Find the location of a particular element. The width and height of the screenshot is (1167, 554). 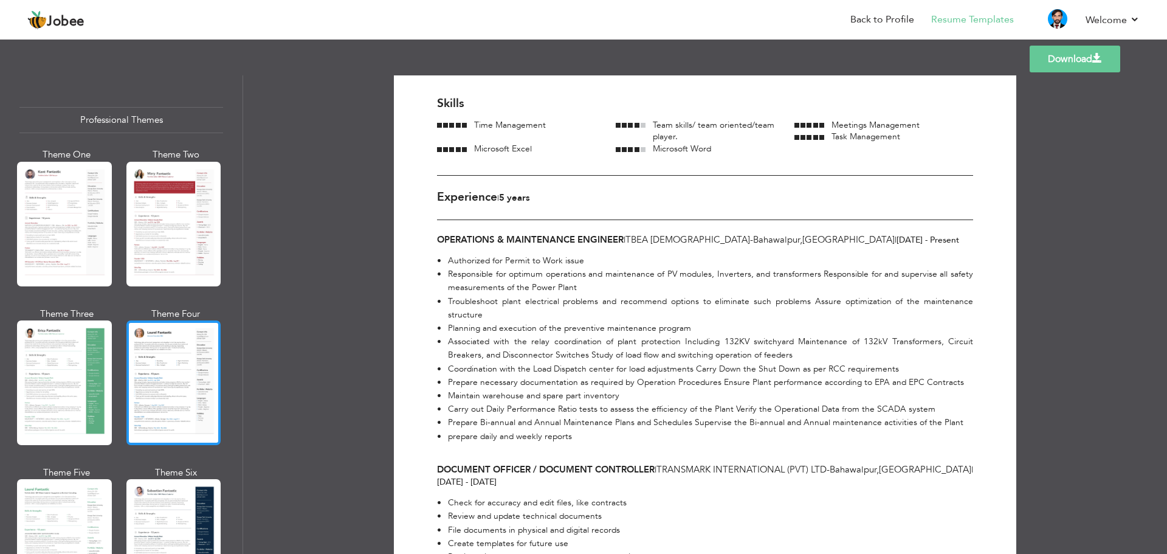

span: Experience is located at coordinates (467, 197).